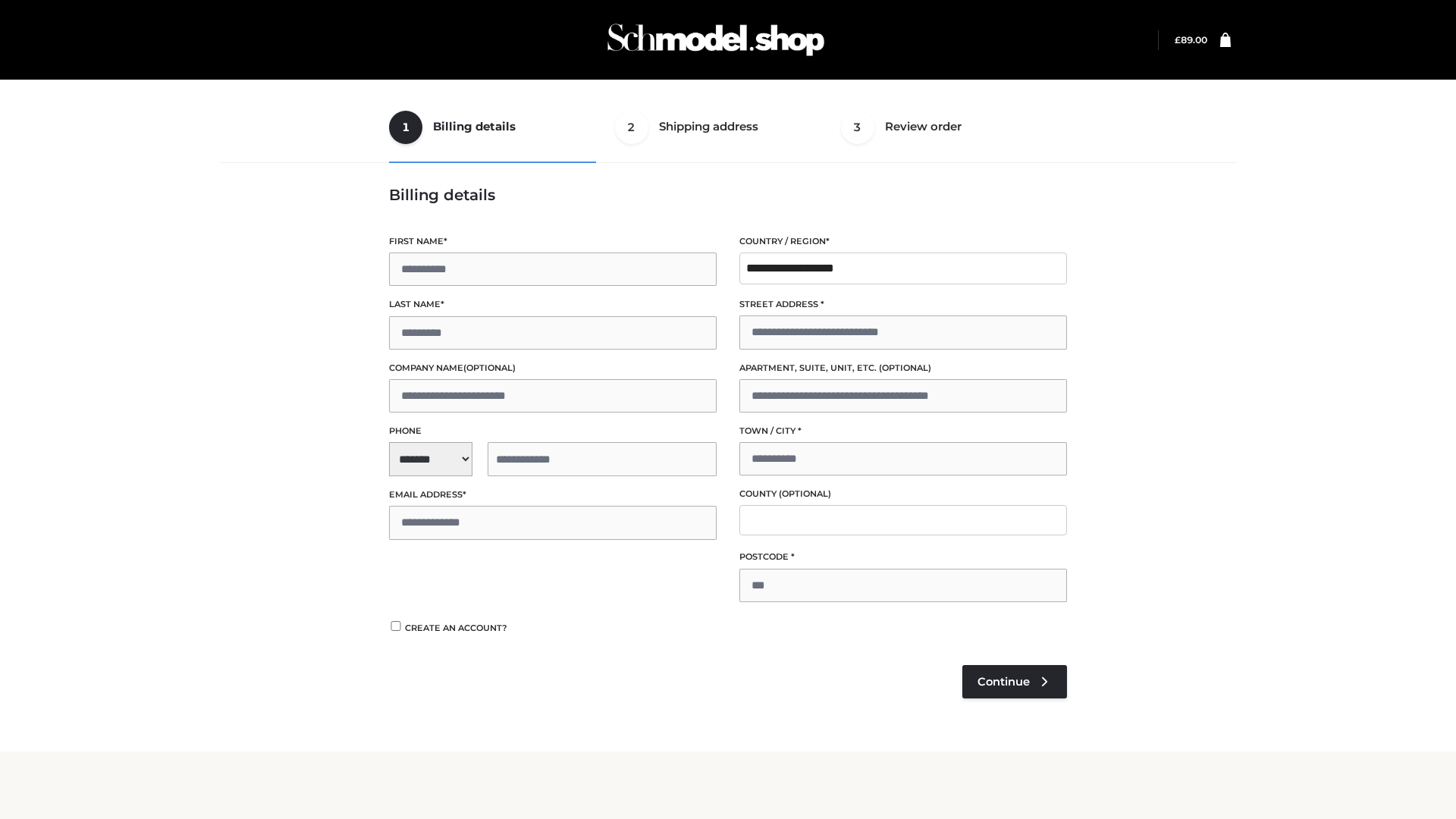 Image resolution: width=1456 pixels, height=819 pixels. Describe the element at coordinates (728, 195) in the screenshot. I see `h3: Billing details` at that location.